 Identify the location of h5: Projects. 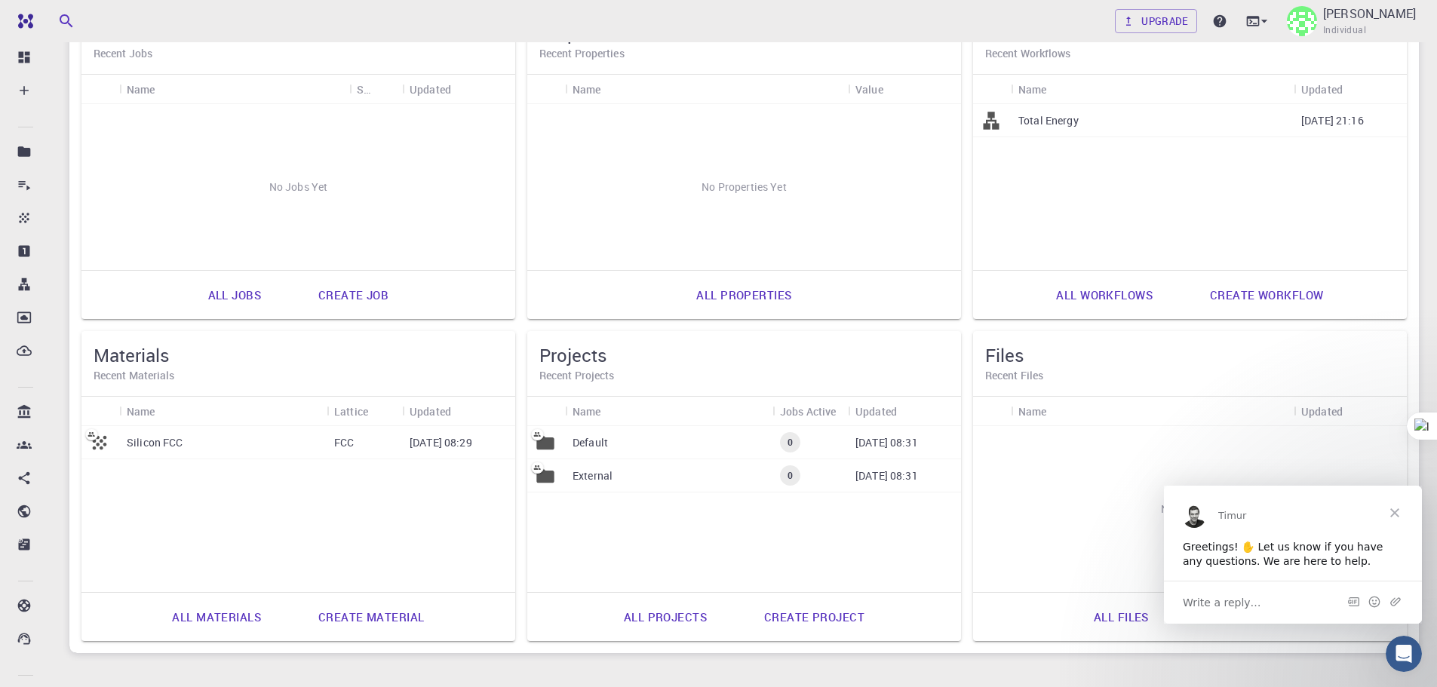
(744, 355).